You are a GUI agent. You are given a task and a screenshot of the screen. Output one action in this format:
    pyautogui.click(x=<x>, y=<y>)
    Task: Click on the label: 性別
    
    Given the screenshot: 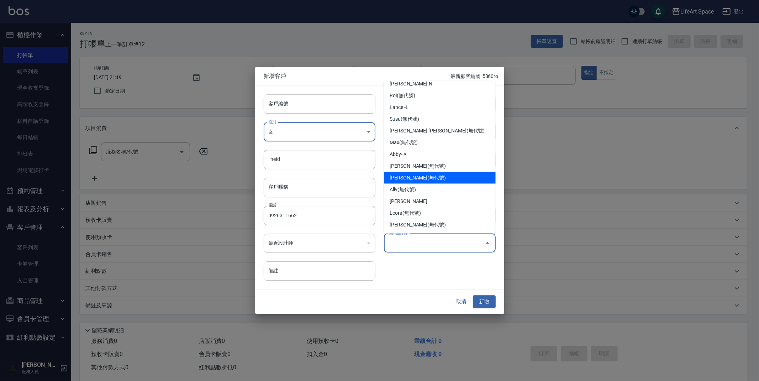 What is the action you would take?
    pyautogui.click(x=272, y=121)
    